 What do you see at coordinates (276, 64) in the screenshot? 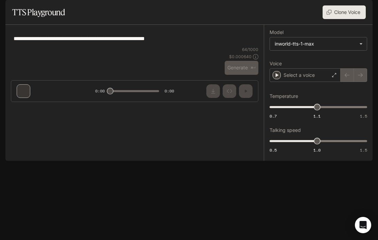
I see `p: Voice` at bounding box center [276, 64].